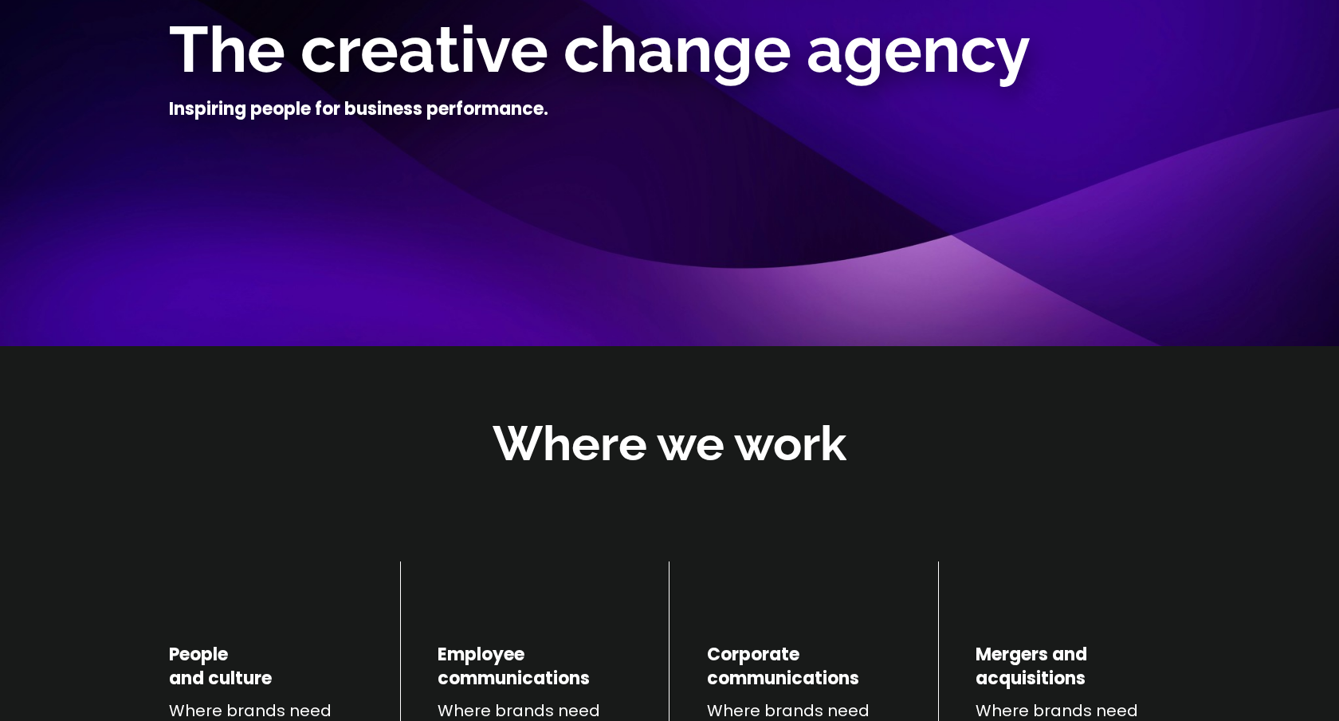  What do you see at coordinates (220, 666) in the screenshot?
I see `h4: People and culture` at bounding box center [220, 666].